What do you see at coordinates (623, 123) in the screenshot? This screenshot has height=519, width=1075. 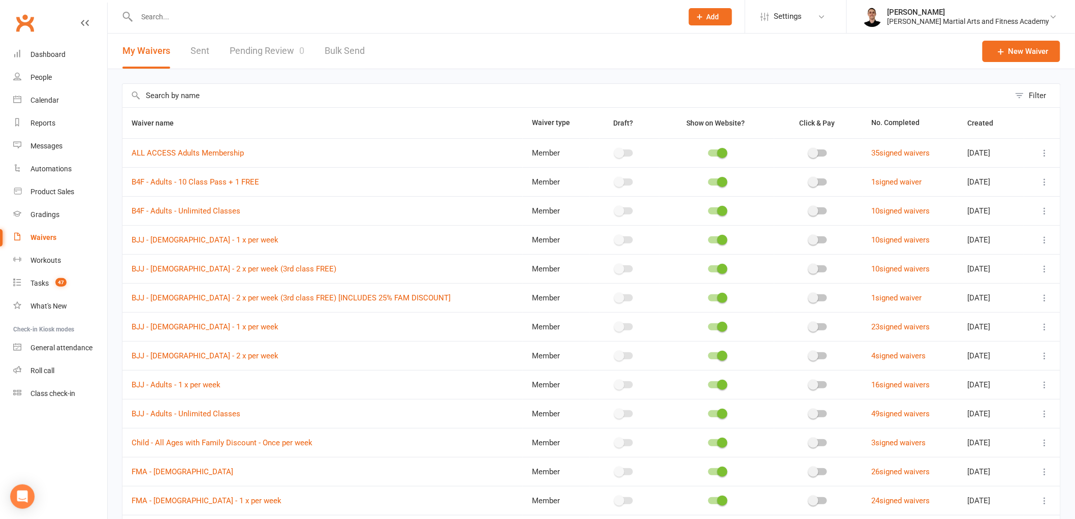 I see `span: Draft?` at bounding box center [623, 123].